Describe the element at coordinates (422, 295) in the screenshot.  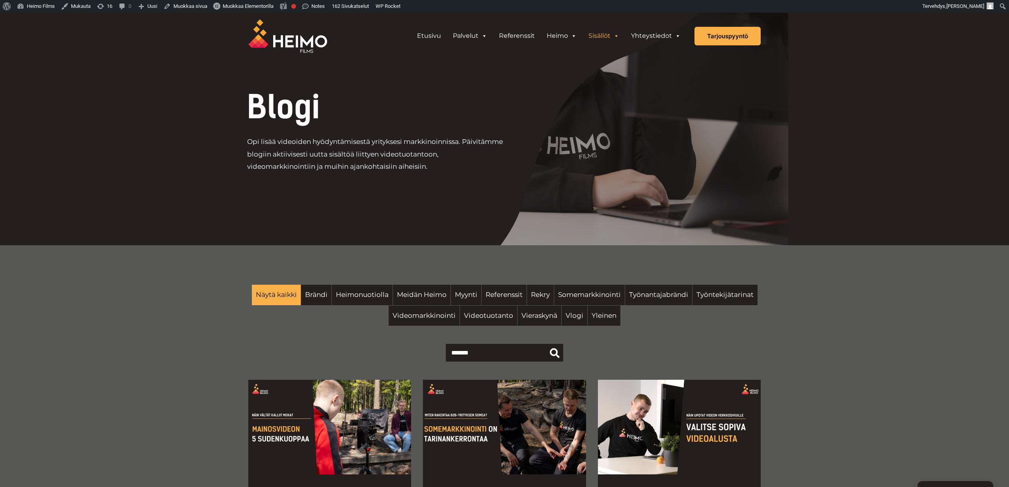
I see `span: Meidän Heimo` at that location.